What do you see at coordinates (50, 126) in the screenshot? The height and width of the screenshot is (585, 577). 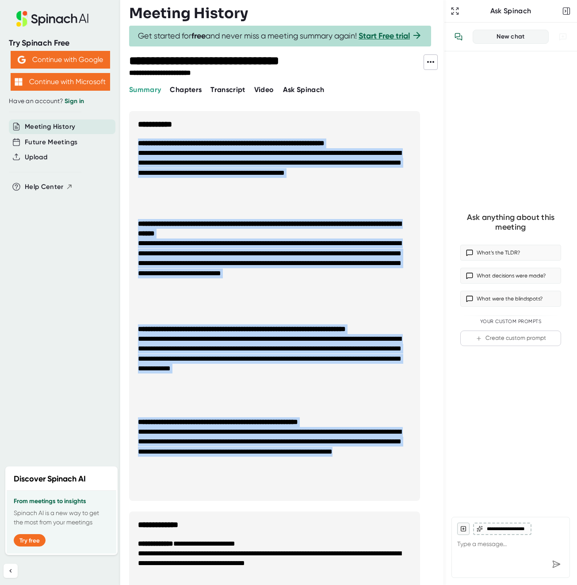 I see `span: Meeting History` at bounding box center [50, 126].